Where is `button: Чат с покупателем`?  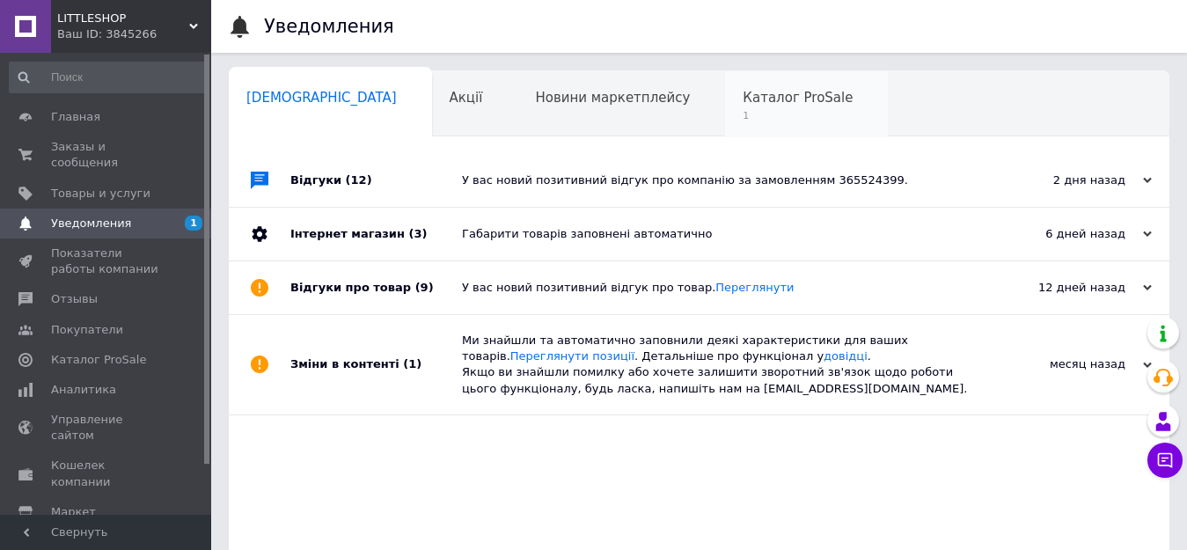 button: Чат с покупателем is located at coordinates (1165, 460).